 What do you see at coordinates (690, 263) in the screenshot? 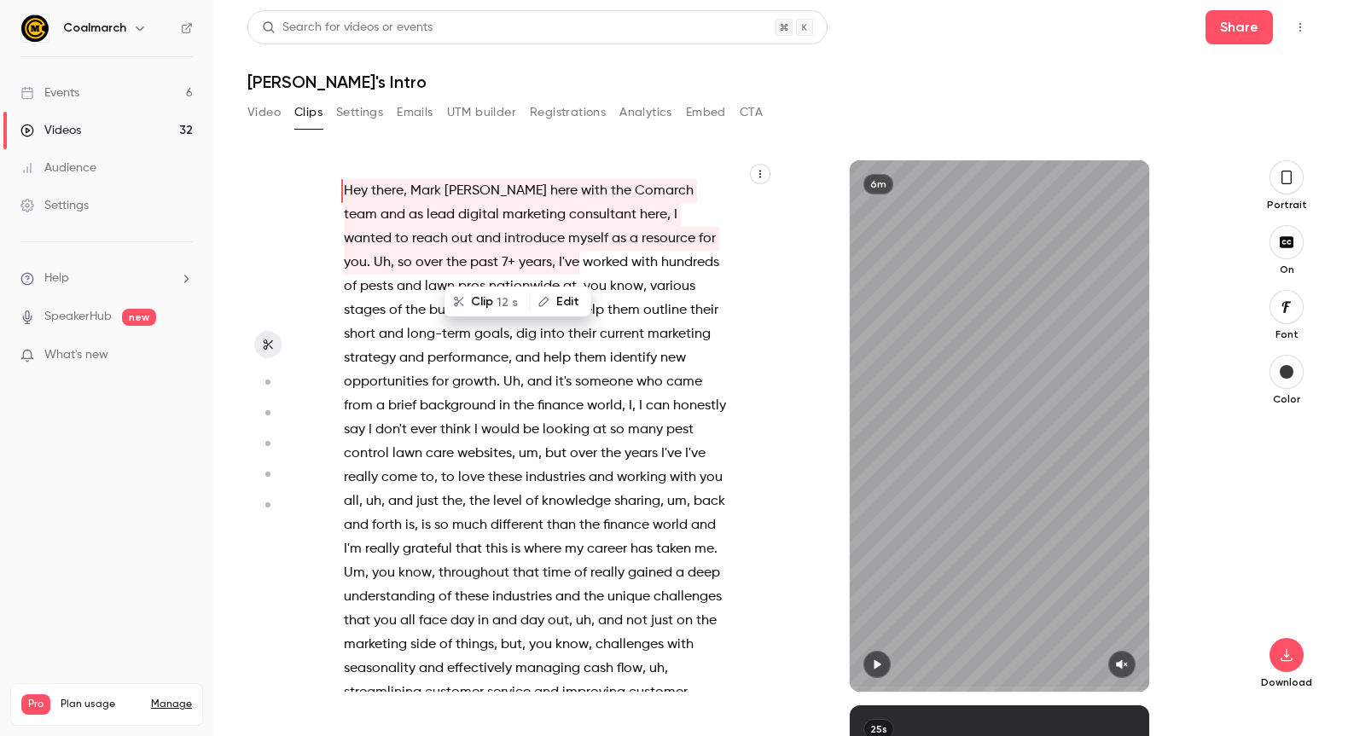
I see `span: hundreds` at bounding box center [690, 263].